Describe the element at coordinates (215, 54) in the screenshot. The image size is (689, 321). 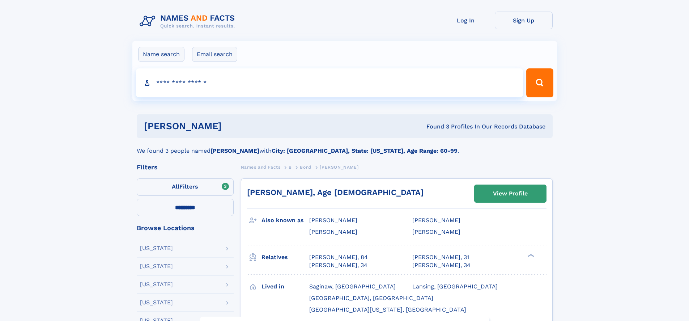
I see `label: Email search` at that location.